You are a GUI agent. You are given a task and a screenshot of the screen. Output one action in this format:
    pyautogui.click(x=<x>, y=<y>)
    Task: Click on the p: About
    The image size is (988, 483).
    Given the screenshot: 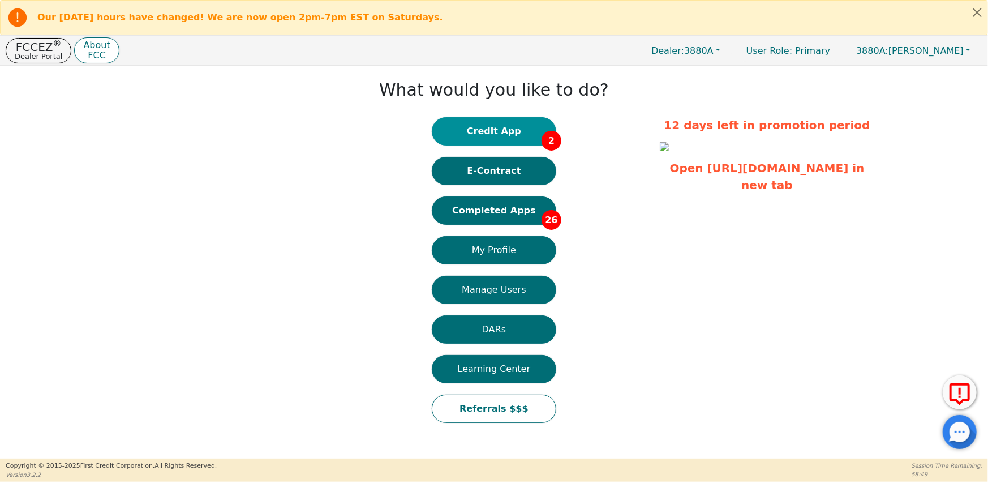 What is the action you would take?
    pyautogui.click(x=96, y=45)
    